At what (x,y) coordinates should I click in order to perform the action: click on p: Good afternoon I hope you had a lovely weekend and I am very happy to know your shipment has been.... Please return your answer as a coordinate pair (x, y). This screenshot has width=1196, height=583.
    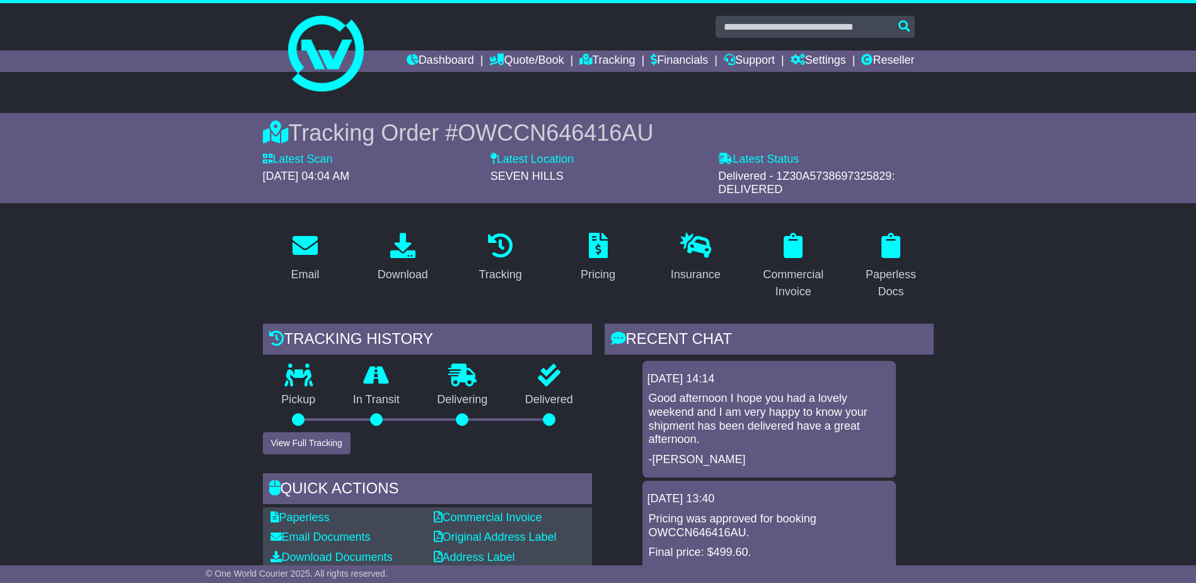
    Looking at the image, I should click on (769, 419).